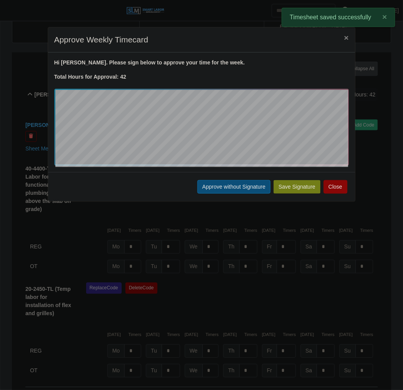  I want to click on h4: Approve Weekly Timecard, so click(101, 40).